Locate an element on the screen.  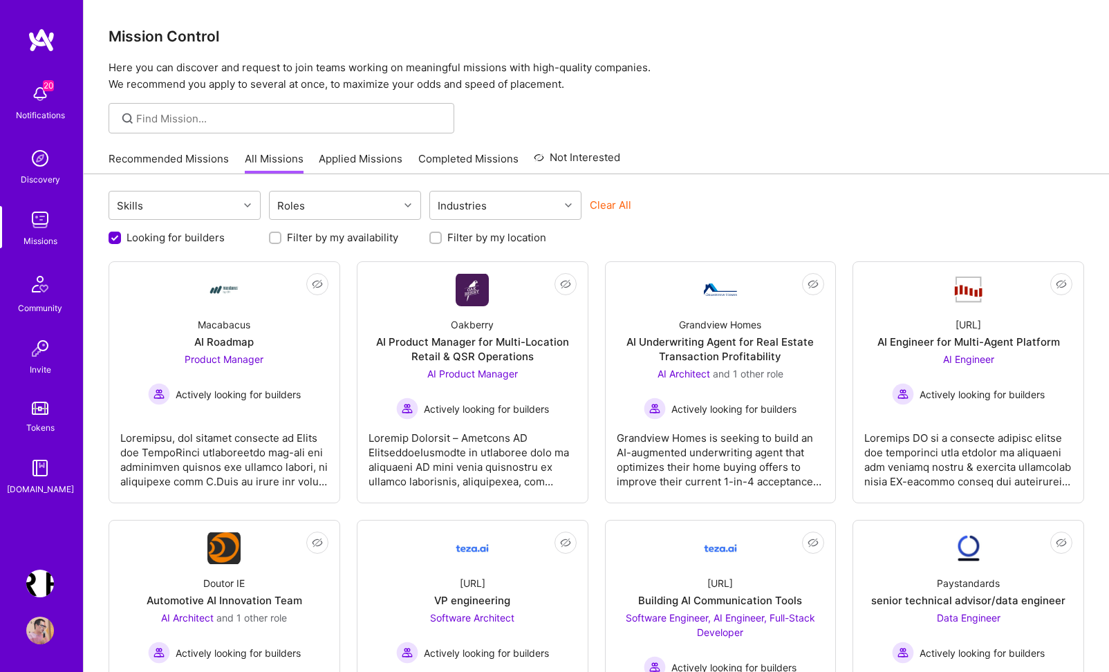
label: Looking for builders is located at coordinates (176, 237).